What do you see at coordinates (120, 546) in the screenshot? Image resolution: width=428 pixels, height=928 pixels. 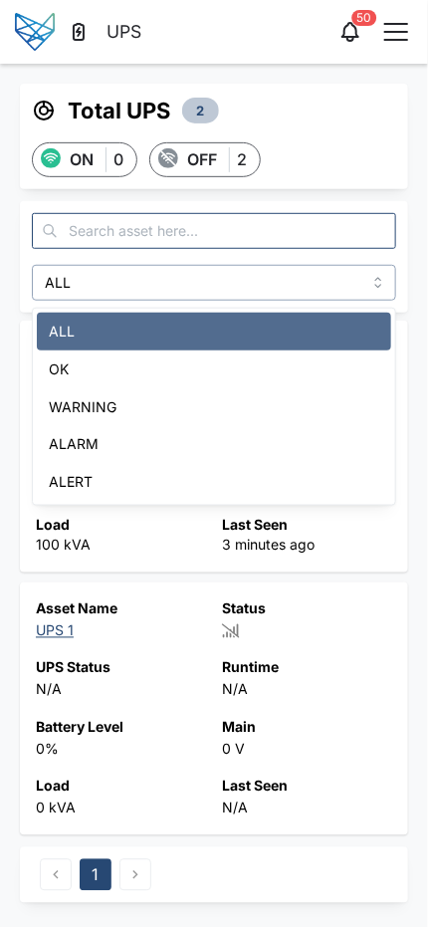 I see `div: 100 kVA` at bounding box center [120, 546].